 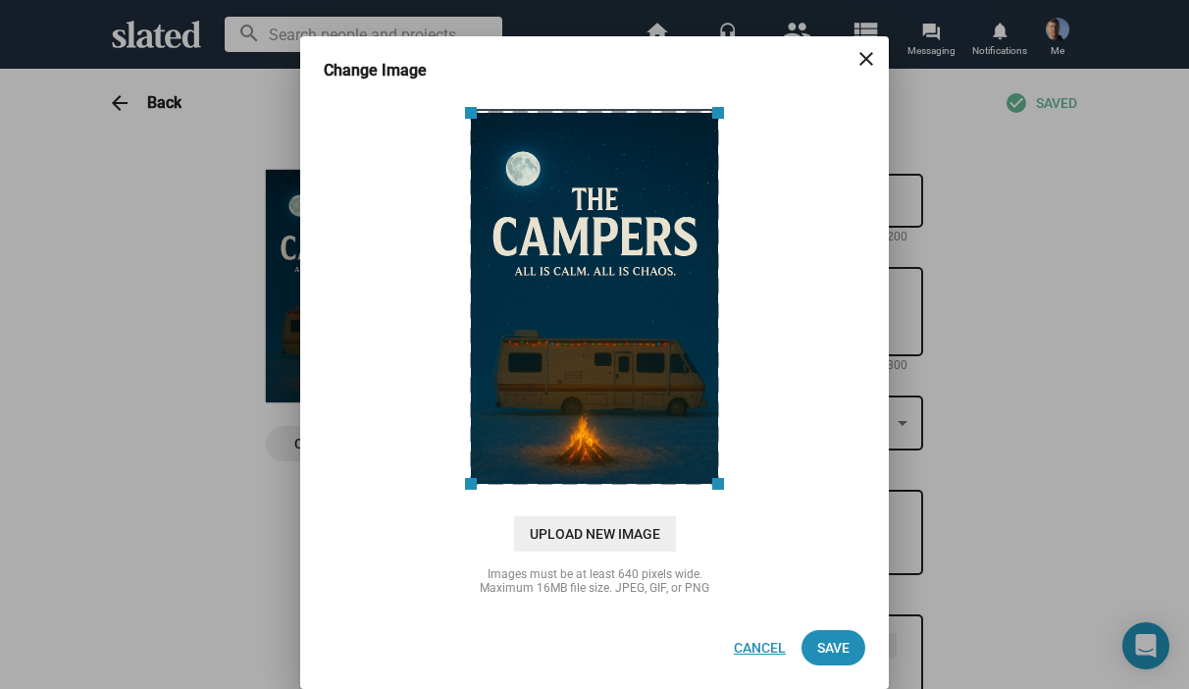 What do you see at coordinates (866, 59) in the screenshot?
I see `mat-icon: close` at bounding box center [866, 59].